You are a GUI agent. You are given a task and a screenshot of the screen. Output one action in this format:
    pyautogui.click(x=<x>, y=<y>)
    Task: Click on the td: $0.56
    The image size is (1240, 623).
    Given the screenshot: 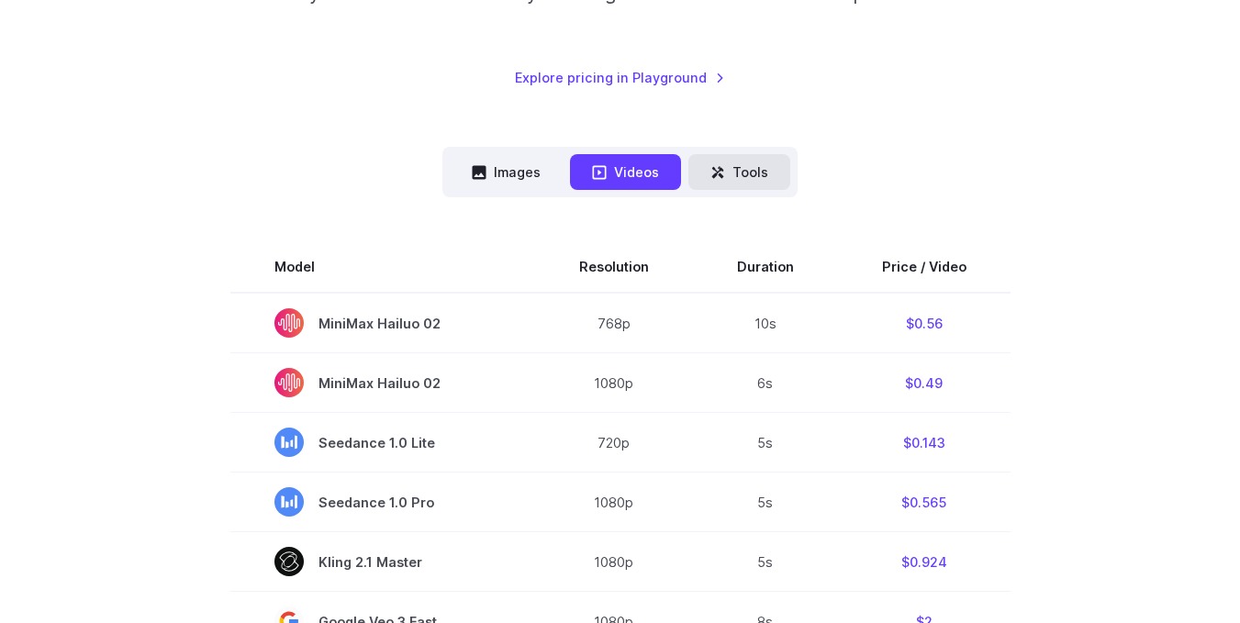 What is the action you would take?
    pyautogui.click(x=924, y=323)
    